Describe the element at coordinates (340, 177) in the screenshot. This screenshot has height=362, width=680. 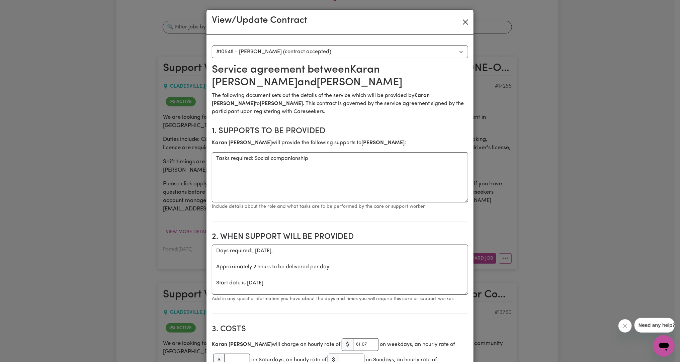
I see `textarea: Tasks required: Social companionship` at that location.